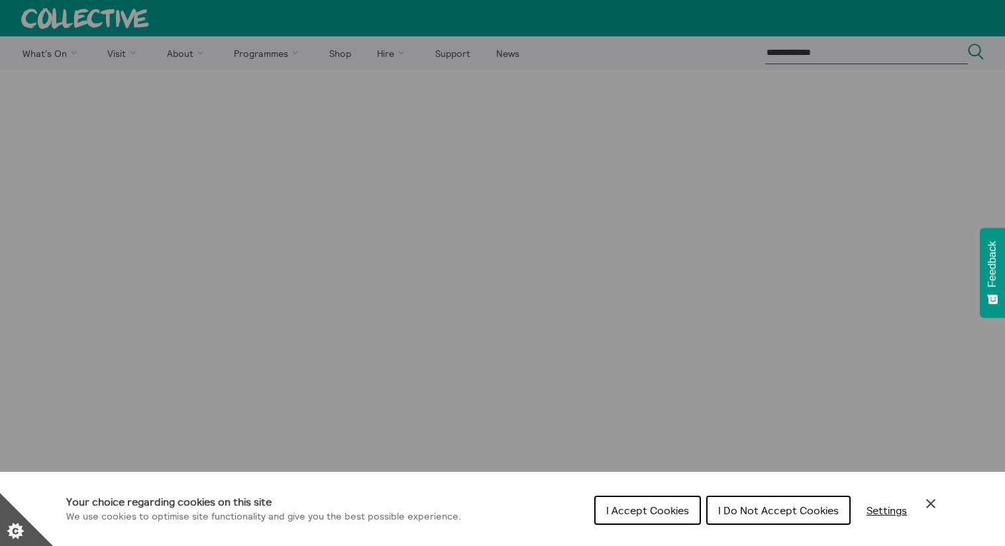  I want to click on span: I Accept Cookies, so click(647, 511).